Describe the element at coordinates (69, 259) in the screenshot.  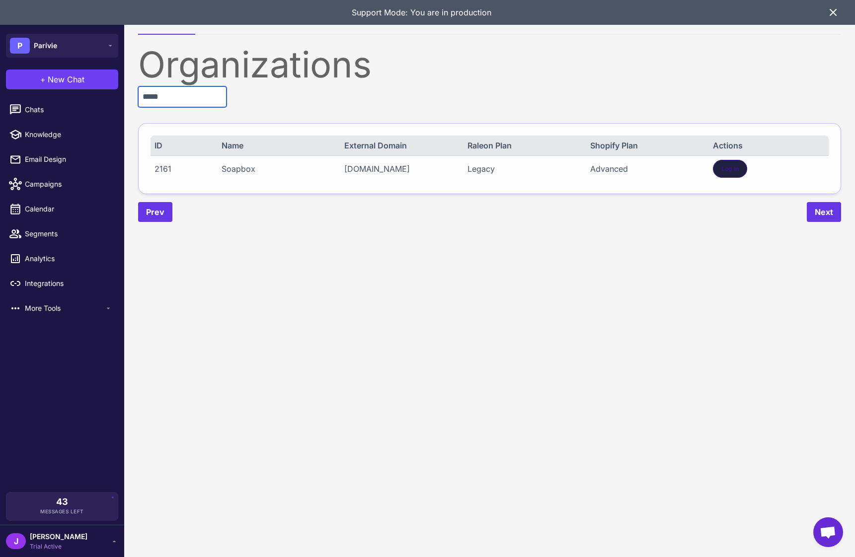
I see `span: Analytics` at that location.